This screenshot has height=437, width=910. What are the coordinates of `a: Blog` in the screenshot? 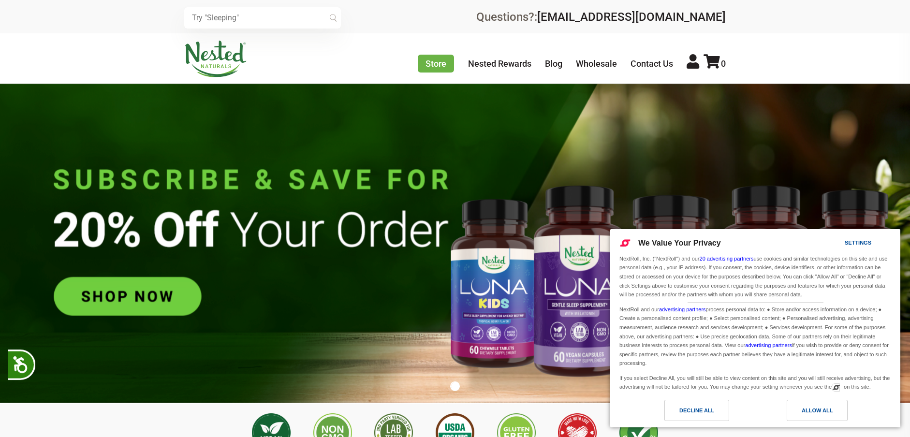 It's located at (554, 63).